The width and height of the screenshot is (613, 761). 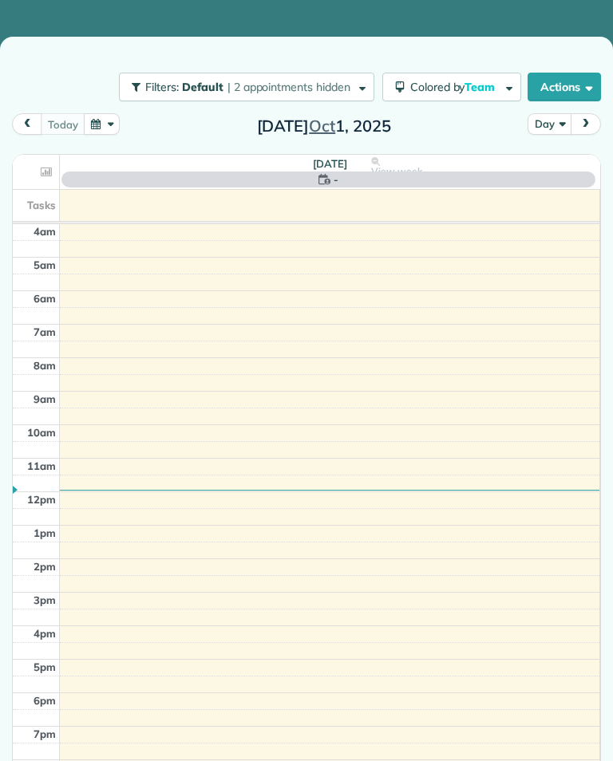 I want to click on span: View week, so click(x=397, y=172).